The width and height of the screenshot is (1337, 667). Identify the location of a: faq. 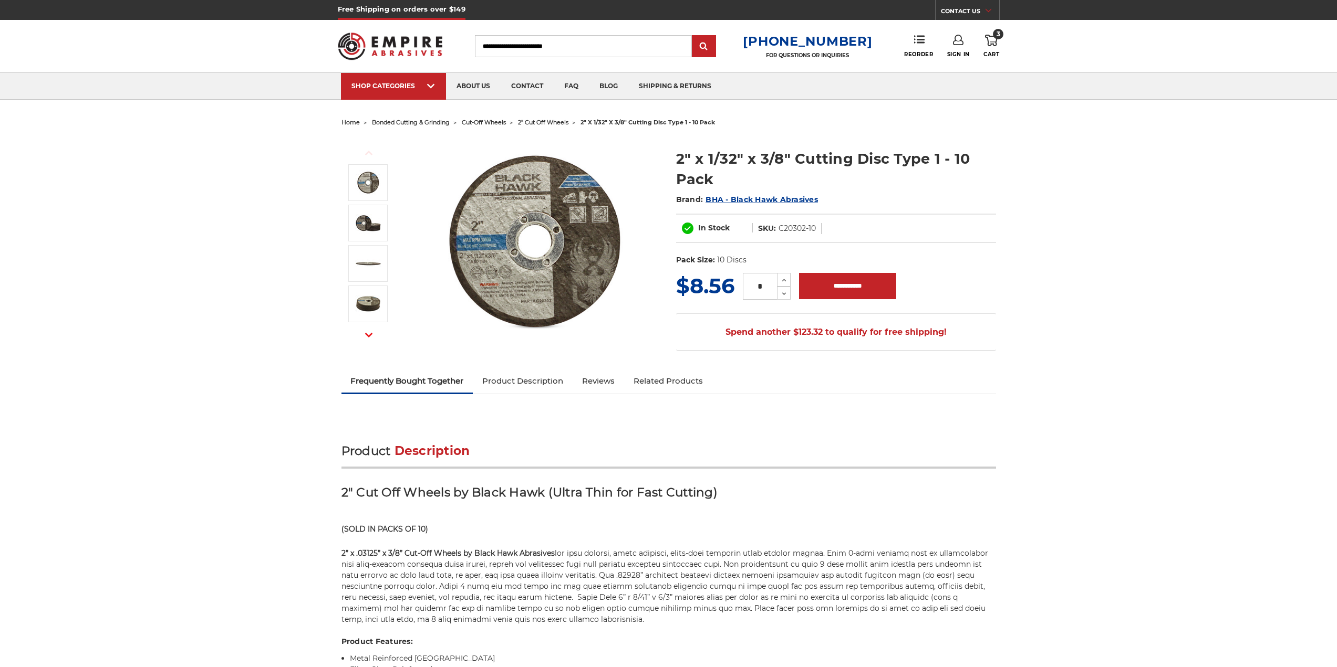
(571, 86).